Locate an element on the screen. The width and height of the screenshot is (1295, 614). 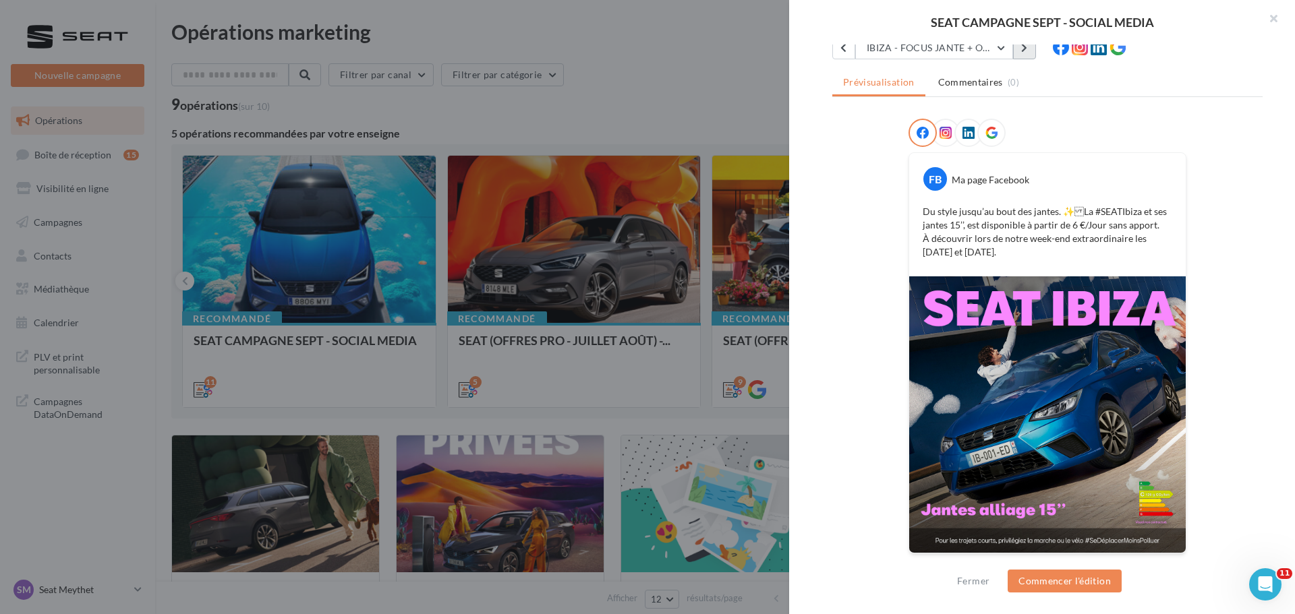
div: FB is located at coordinates (935, 179).